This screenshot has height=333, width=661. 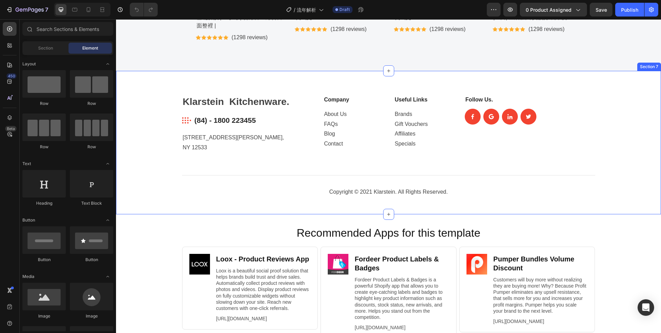 I want to click on p: Company, so click(x=237, y=81).